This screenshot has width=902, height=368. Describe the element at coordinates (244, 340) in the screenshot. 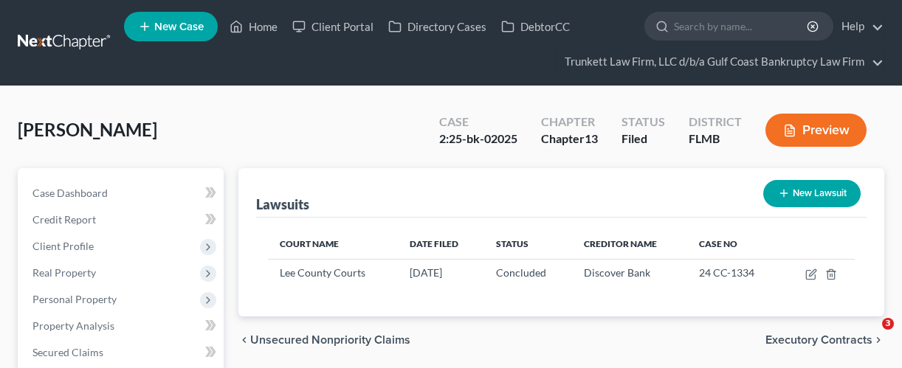

I see `i: chevron_left` at that location.